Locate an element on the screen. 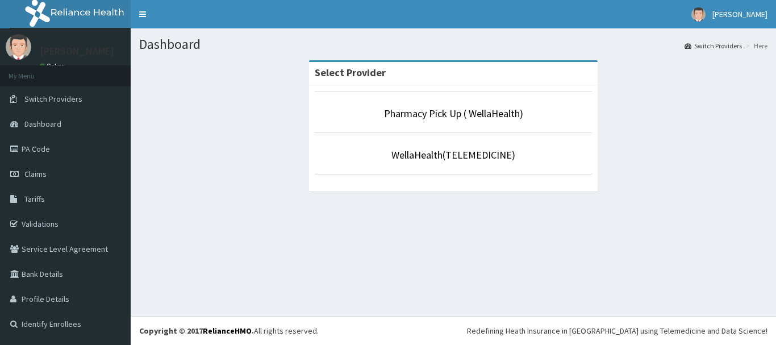 This screenshot has height=345, width=776. h1: Dashboard is located at coordinates (453, 44).